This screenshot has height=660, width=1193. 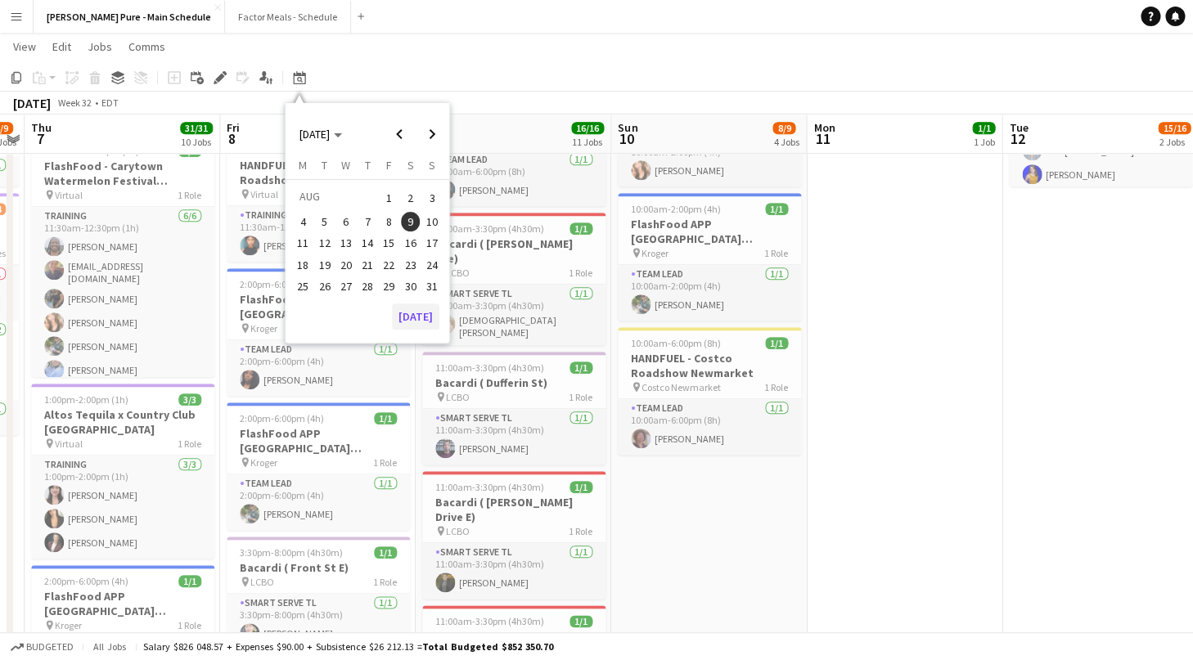 I want to click on td: AUG, so click(x=335, y=198).